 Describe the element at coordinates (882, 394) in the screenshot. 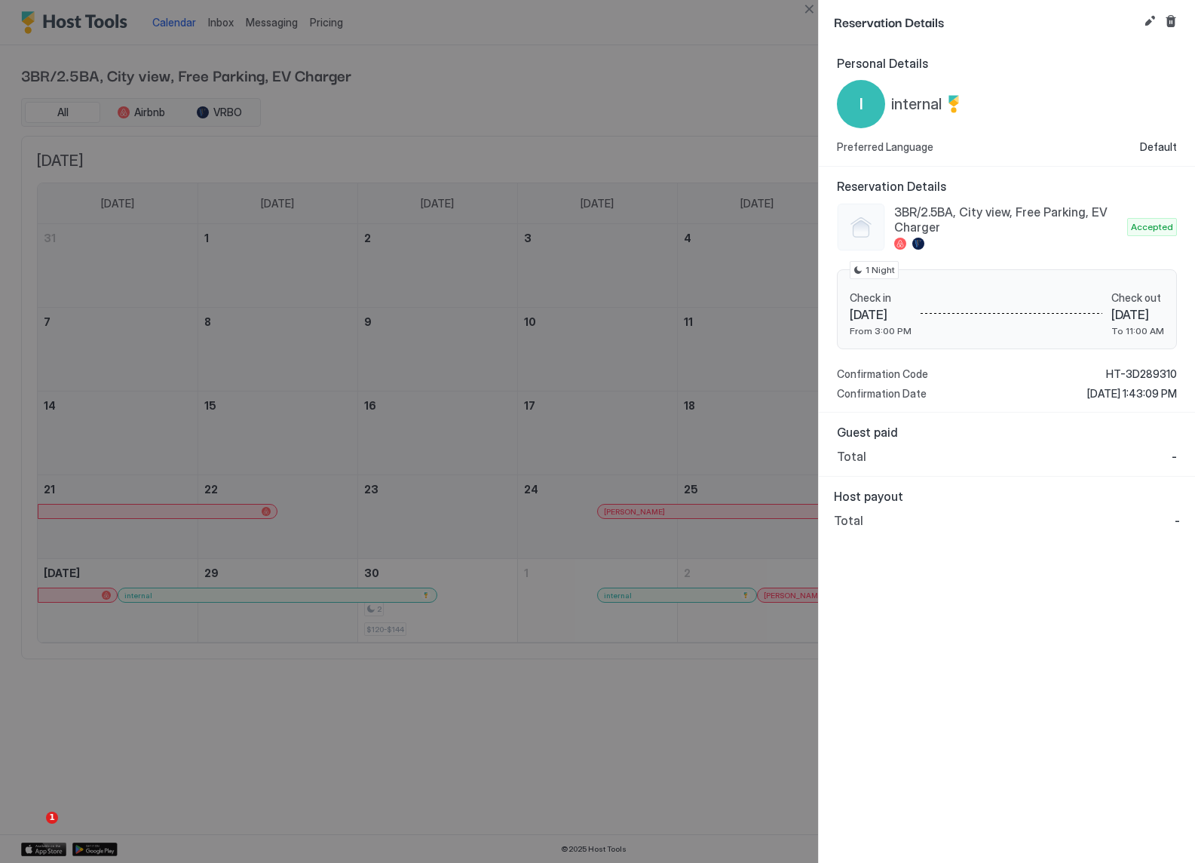

I see `span: Confirmation Date` at that location.